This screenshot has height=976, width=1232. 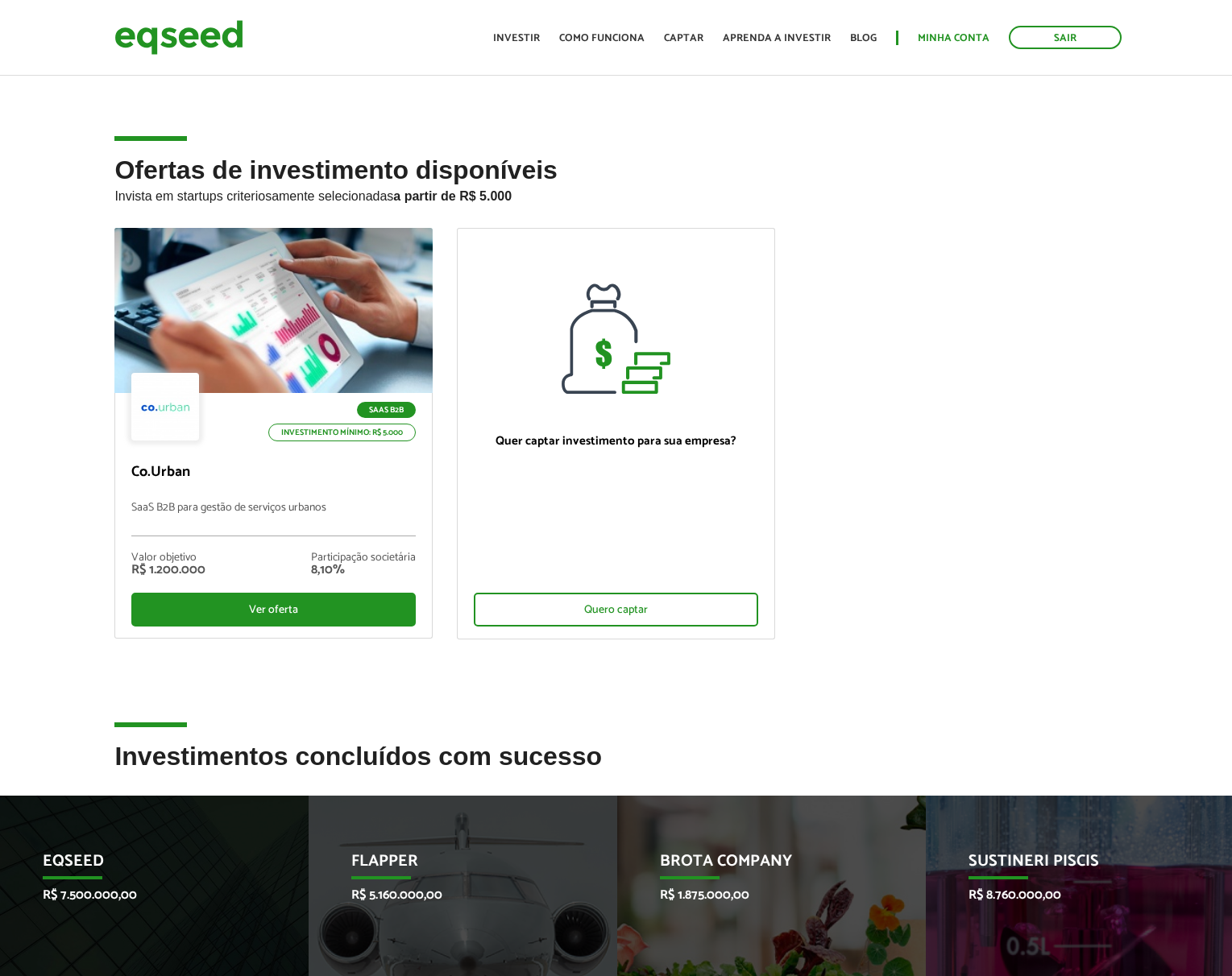 I want to click on h2: Ofertas de investimento disponíveis, so click(x=616, y=192).